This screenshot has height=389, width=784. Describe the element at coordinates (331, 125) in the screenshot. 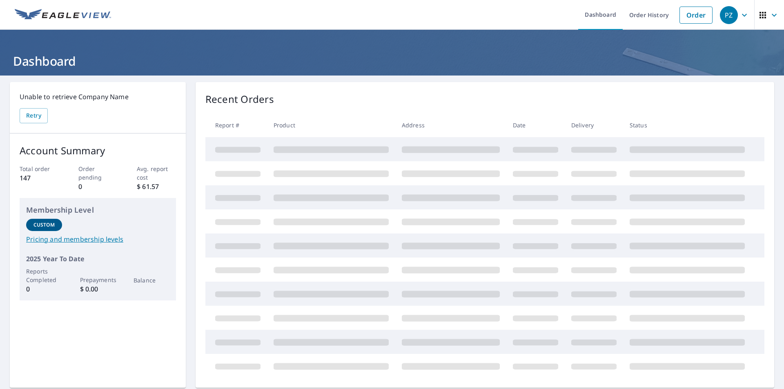

I see `th: Product` at that location.